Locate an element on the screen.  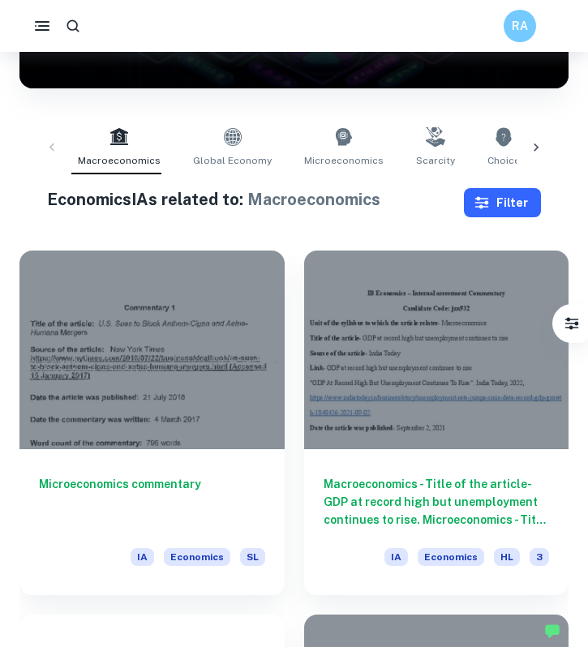
button: RA is located at coordinates (520, 26).